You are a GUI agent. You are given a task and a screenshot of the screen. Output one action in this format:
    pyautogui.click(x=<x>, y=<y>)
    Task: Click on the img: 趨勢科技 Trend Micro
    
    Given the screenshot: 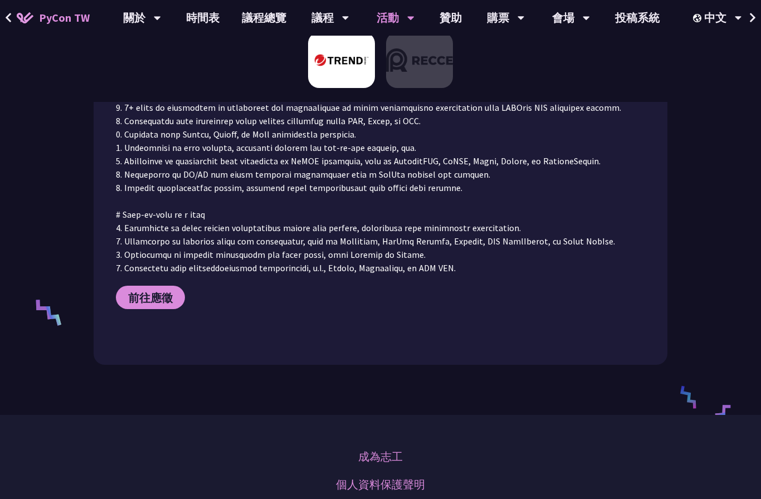 What is the action you would take?
    pyautogui.click(x=341, y=60)
    